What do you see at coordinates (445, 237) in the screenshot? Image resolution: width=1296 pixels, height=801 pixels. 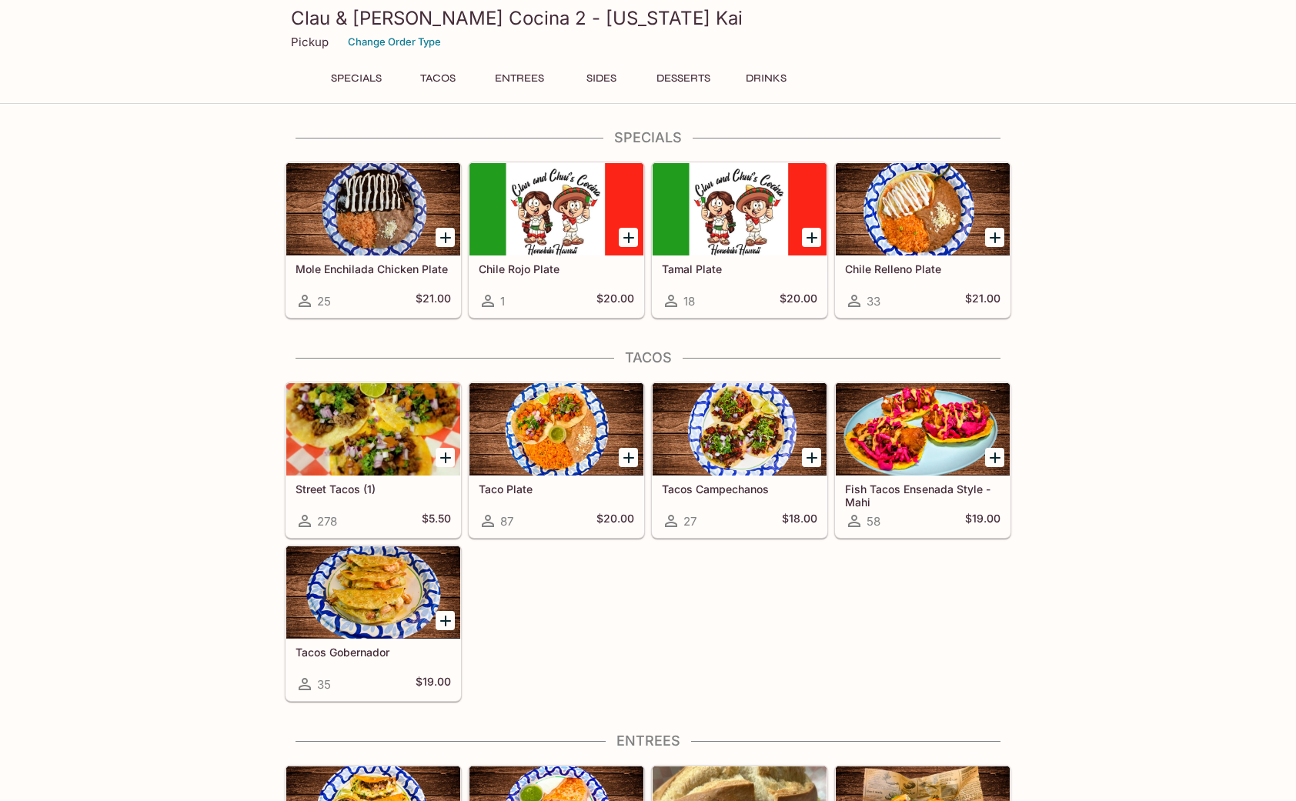 I see `button: Add Mole Enchilada Chicken Plate` at bounding box center [445, 237].